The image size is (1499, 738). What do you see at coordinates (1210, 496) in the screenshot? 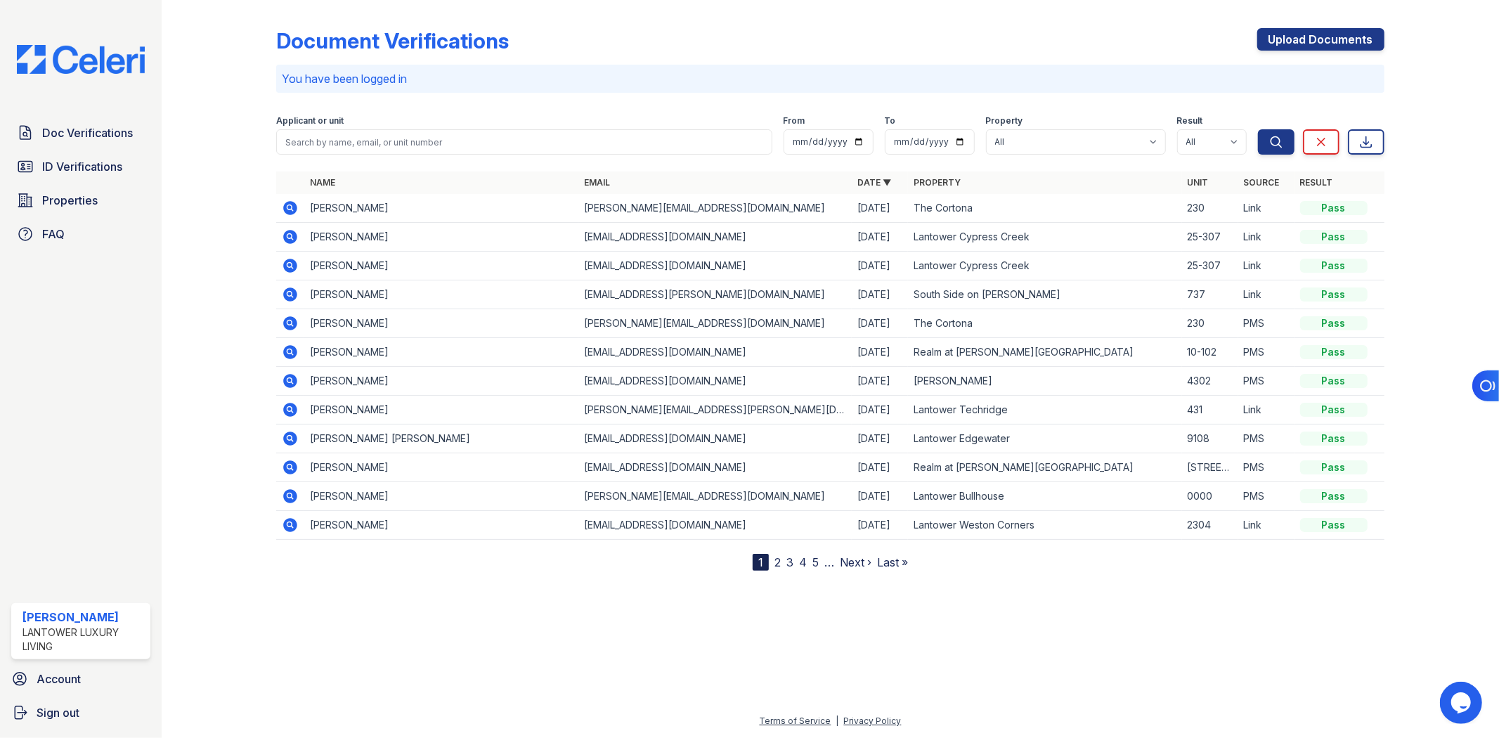
I see `td: 0000` at bounding box center [1210, 496].